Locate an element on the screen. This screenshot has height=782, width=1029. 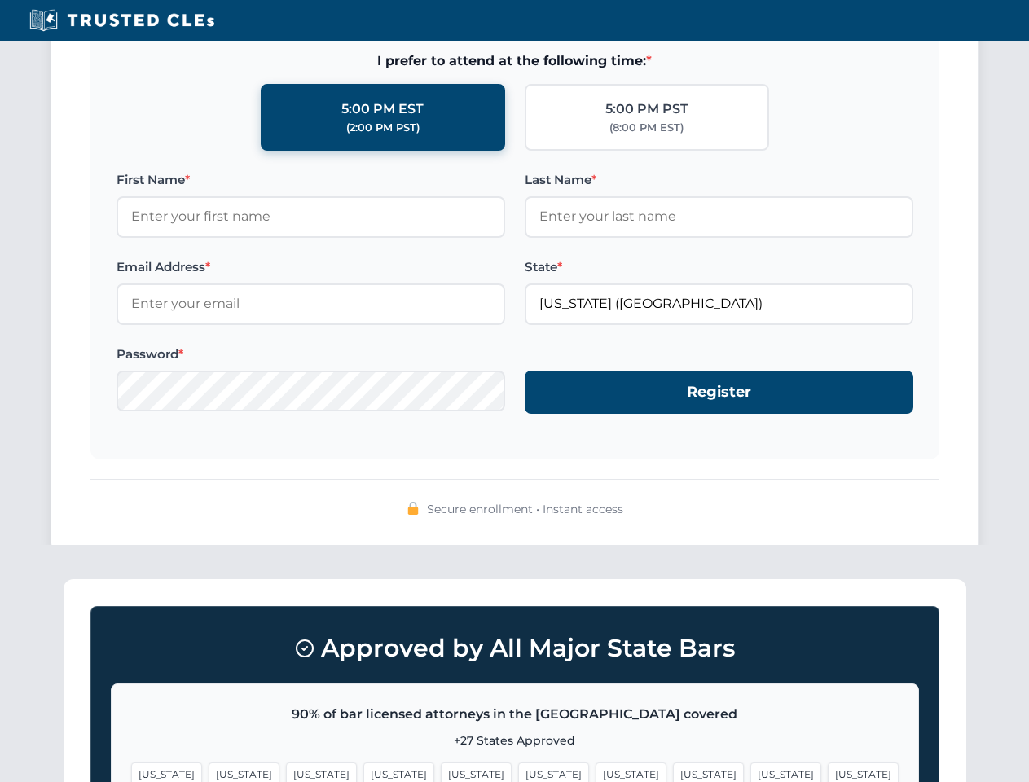
input: Enter your last name is located at coordinates (718, 217).